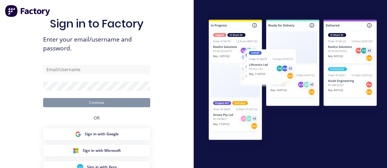 The image size is (387, 168). What do you see at coordinates (97, 44) in the screenshot?
I see `span: Enter your email/username and password.` at bounding box center [97, 44].